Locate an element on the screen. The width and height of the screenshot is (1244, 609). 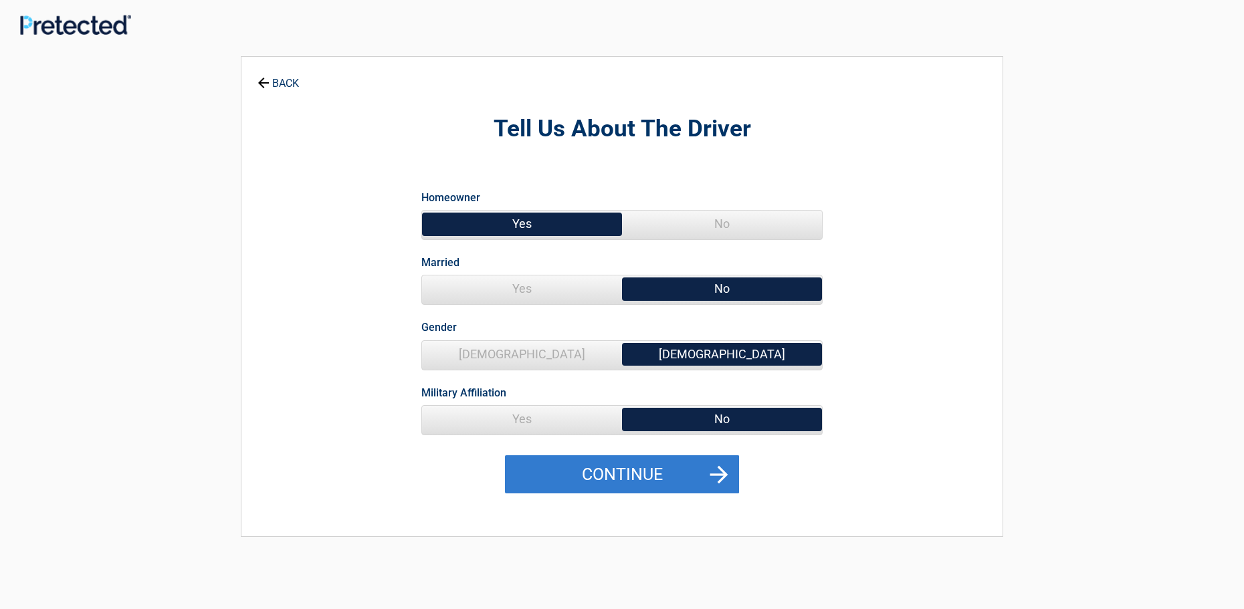
label: Military Affiliation is located at coordinates (464, 393).